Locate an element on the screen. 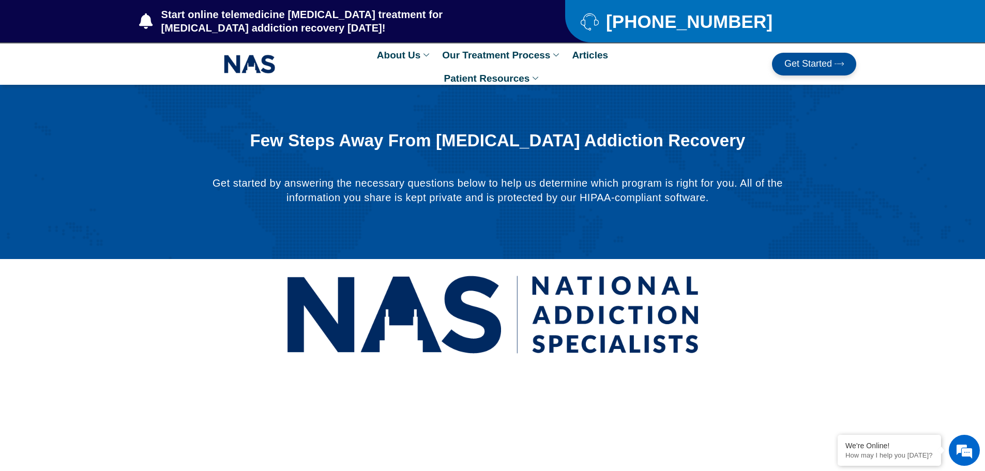  span: Get Started is located at coordinates (808, 64).